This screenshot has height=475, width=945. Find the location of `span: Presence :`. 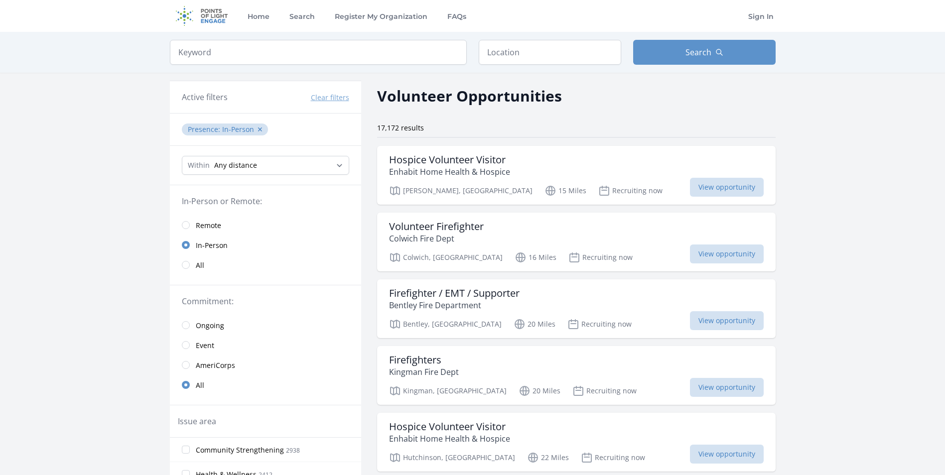

span: Presence : is located at coordinates (205, 129).